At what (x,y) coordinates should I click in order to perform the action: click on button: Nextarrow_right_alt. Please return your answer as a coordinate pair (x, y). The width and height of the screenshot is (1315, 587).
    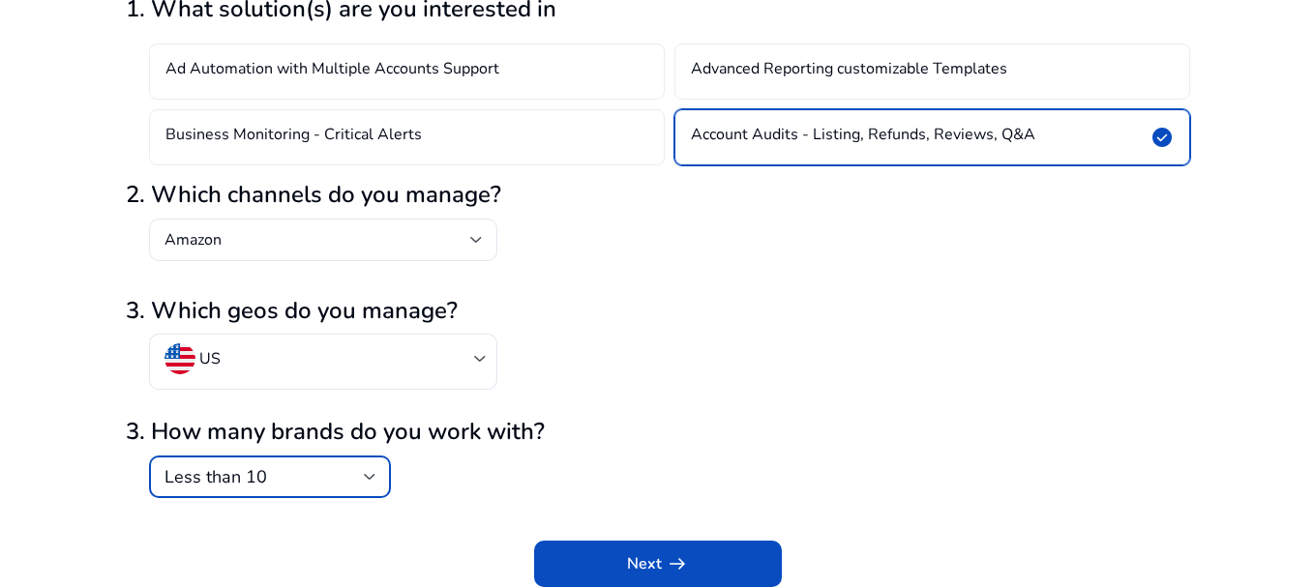
    Looking at the image, I should click on (658, 564).